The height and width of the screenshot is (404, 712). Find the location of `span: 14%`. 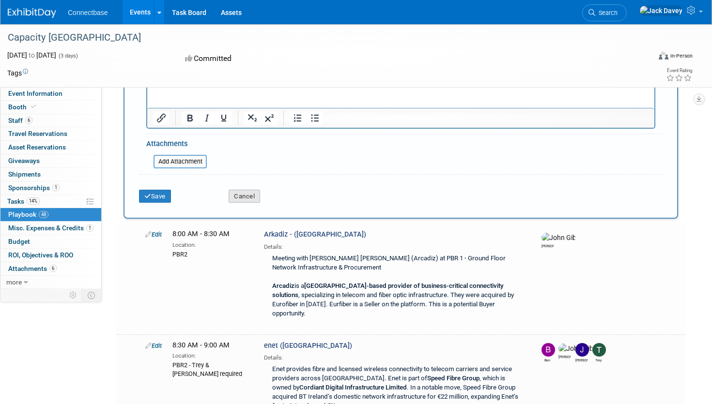

span: 14% is located at coordinates (33, 201).